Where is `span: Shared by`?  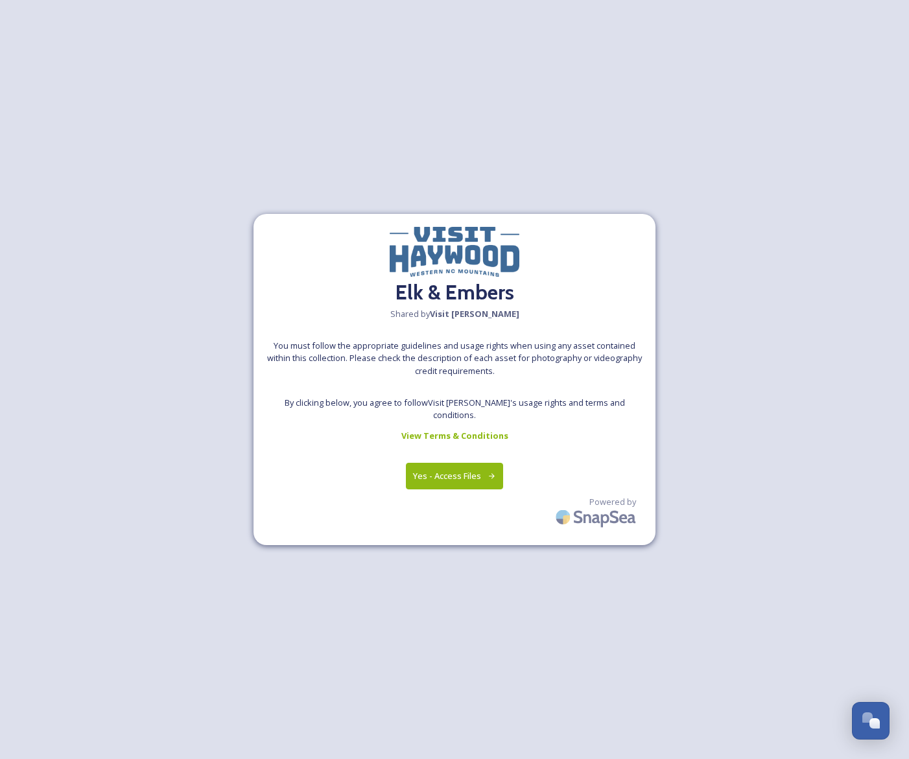 span: Shared by is located at coordinates (454, 314).